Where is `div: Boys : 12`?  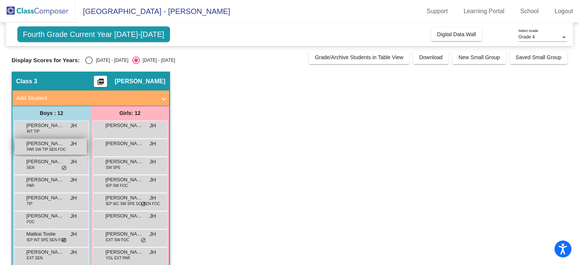 div: Boys : 12 is located at coordinates (52, 113).